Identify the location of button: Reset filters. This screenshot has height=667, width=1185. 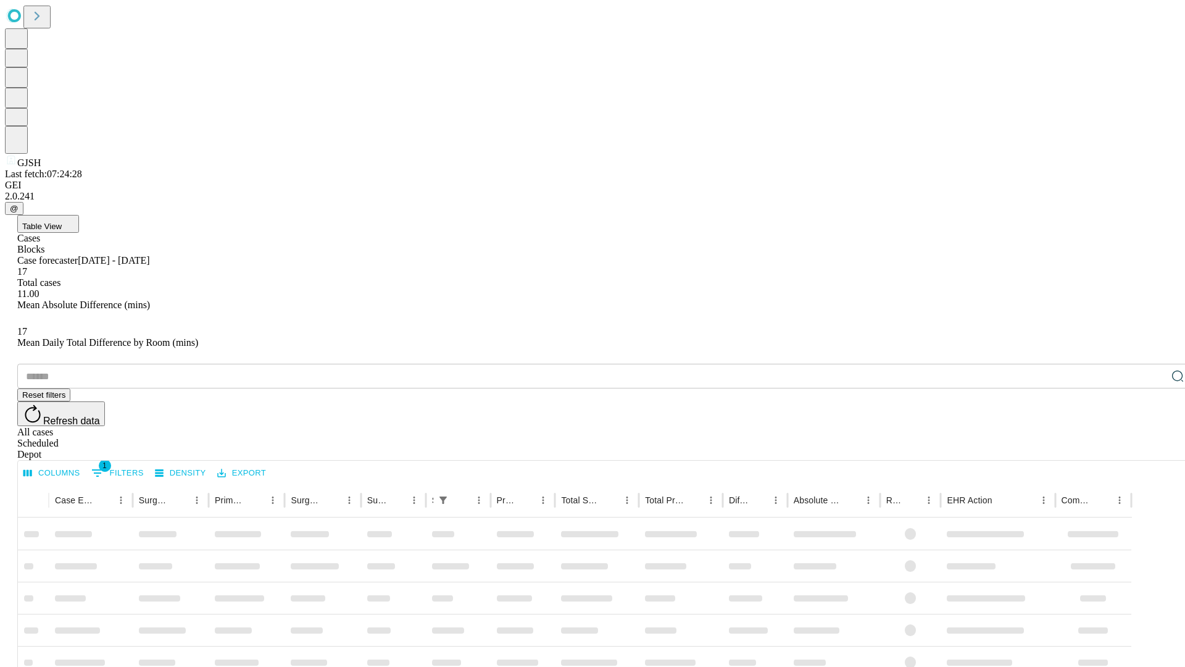
(44, 394).